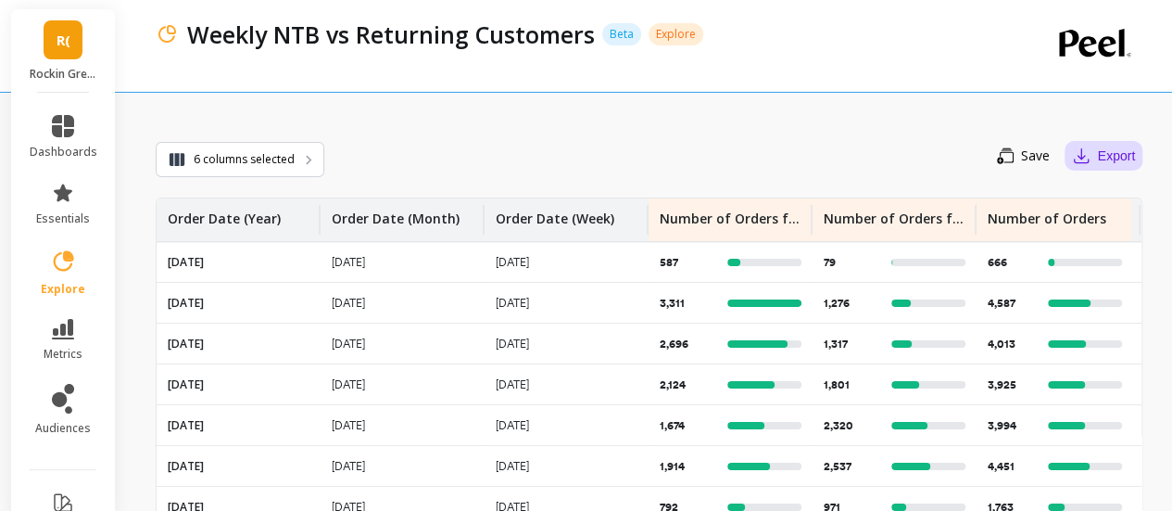  I want to click on p: 2,320, so click(839, 425).